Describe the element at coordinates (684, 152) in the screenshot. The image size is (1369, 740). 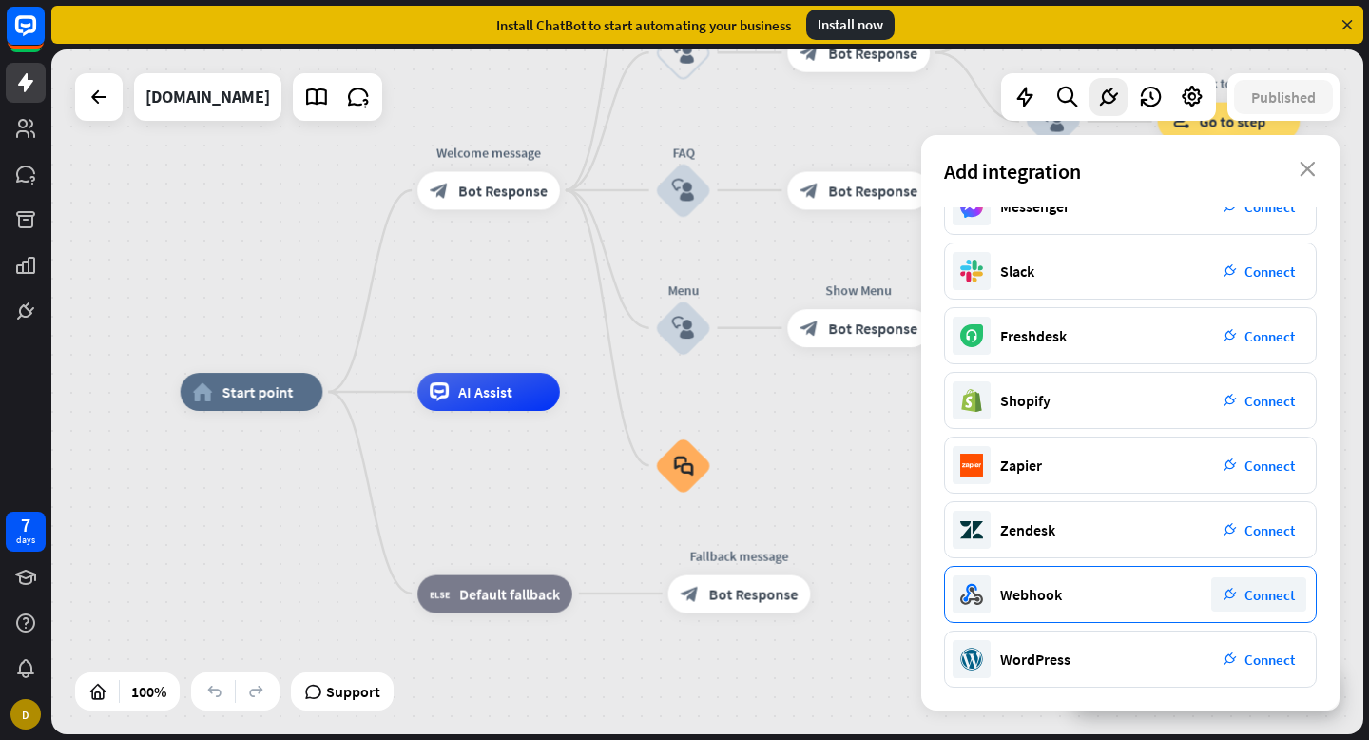
I see `div: FAQ` at that location.